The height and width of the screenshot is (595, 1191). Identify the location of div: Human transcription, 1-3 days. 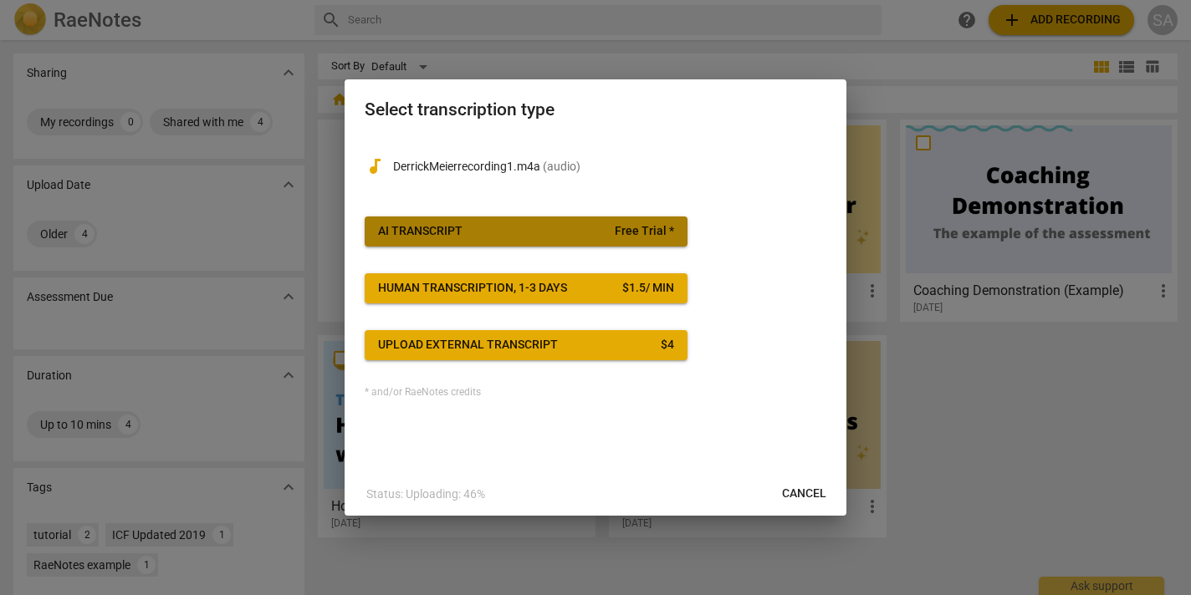
(472, 288).